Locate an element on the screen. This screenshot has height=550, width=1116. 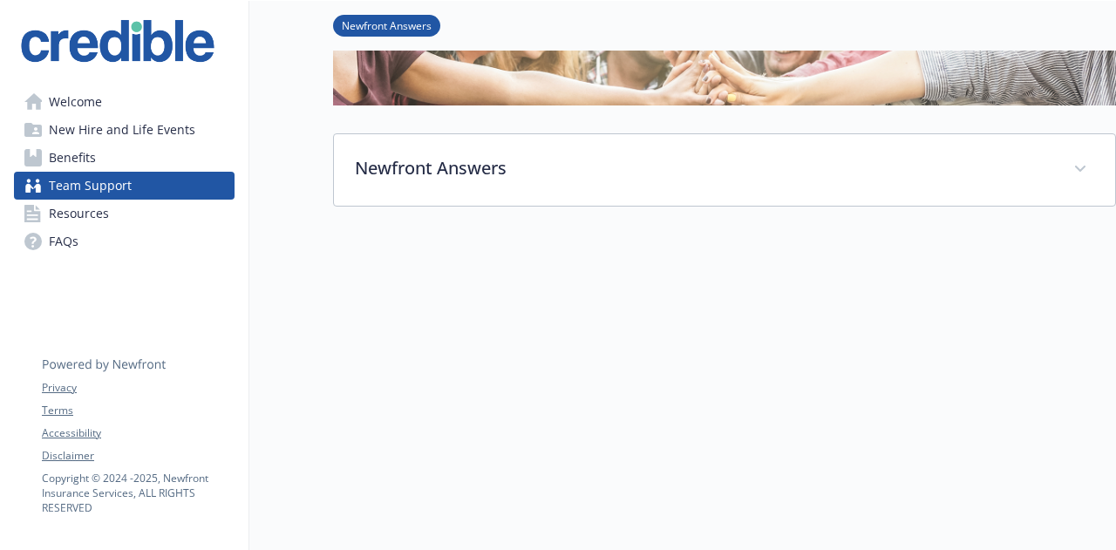
a: Disclaimer is located at coordinates (138, 456).